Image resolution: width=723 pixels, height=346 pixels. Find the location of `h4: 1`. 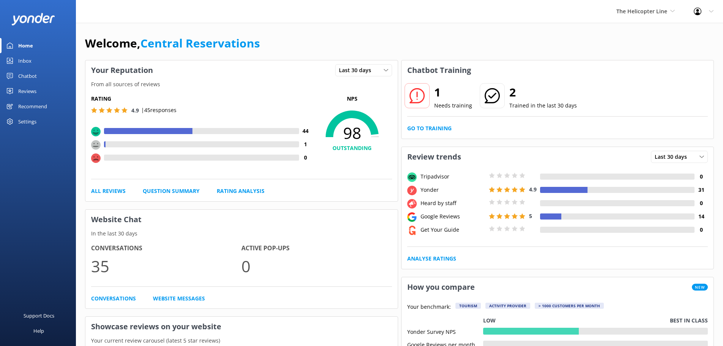

h4: 1 is located at coordinates (305, 144).